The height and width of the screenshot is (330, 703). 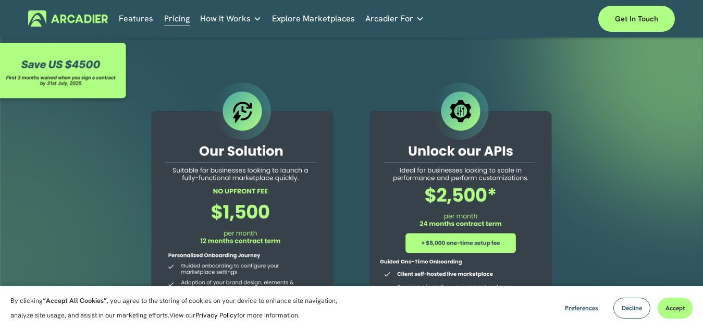 I want to click on button: Decline, so click(x=632, y=308).